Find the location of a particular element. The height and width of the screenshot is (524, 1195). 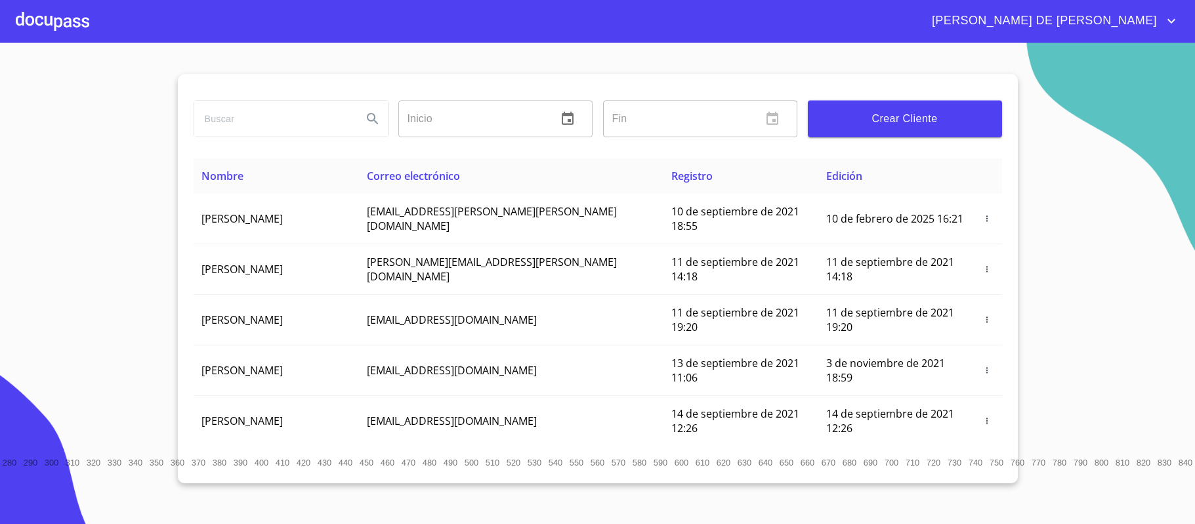

button: 680 is located at coordinates (850, 462).